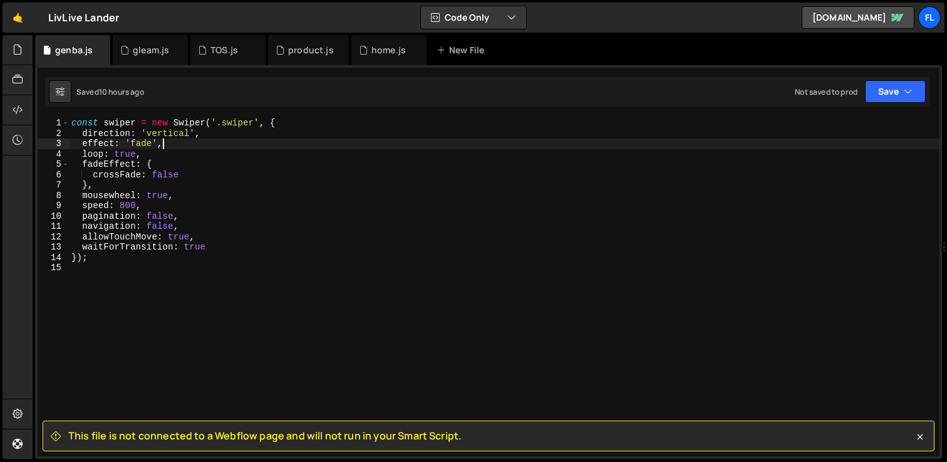 Image resolution: width=947 pixels, height=462 pixels. Describe the element at coordinates (53, 133) in the screenshot. I see `div: 2` at that location.